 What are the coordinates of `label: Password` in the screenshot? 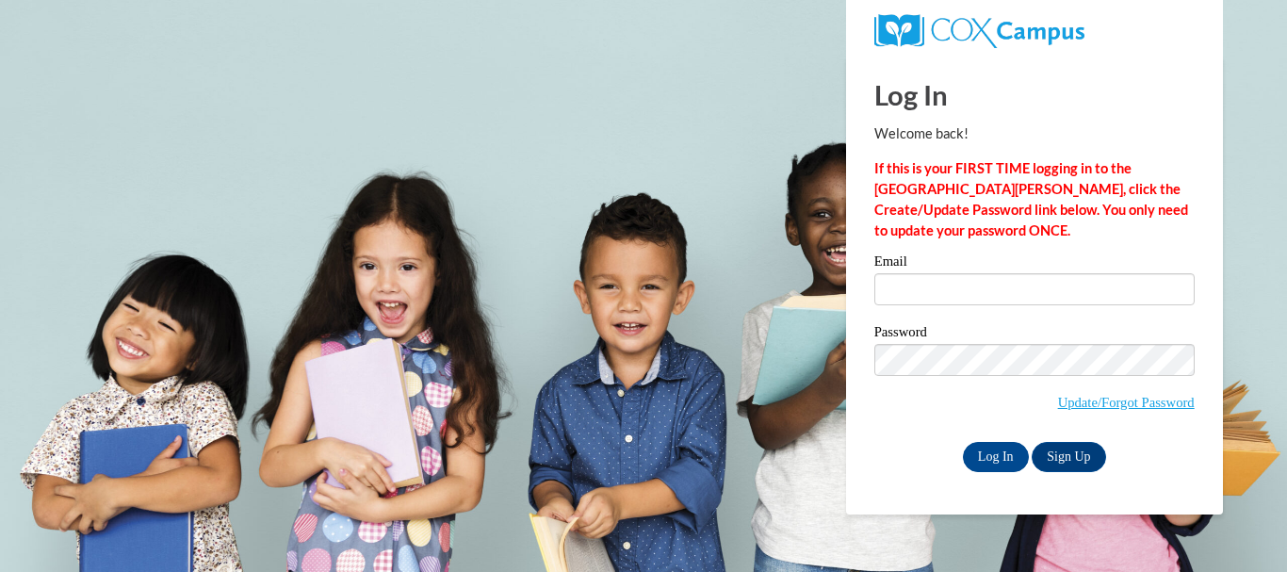 It's located at (1035, 335).